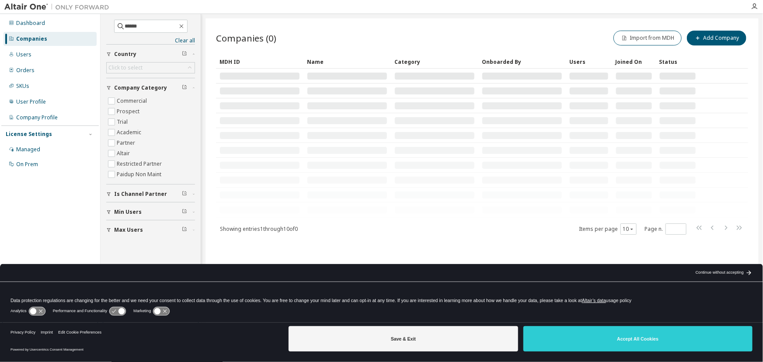  What do you see at coordinates (140, 174) in the screenshot?
I see `label: Paidup Non Maint` at bounding box center [140, 174].